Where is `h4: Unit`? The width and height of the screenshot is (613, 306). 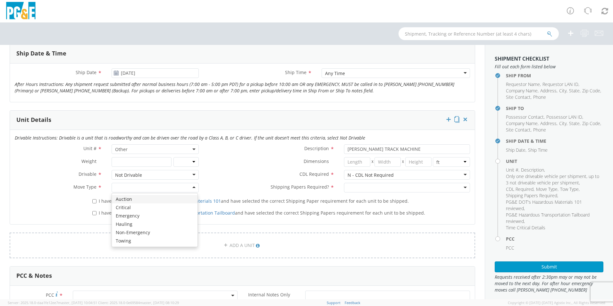 h4: Unit is located at coordinates (555, 161).